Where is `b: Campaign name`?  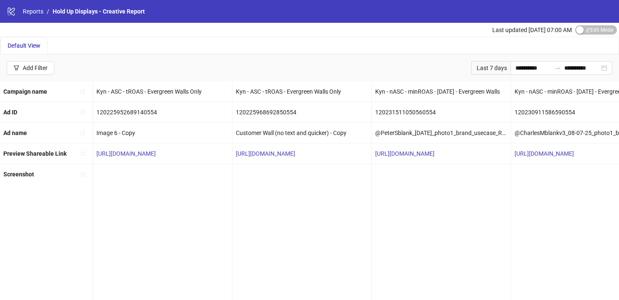
b: Campaign name is located at coordinates (25, 91).